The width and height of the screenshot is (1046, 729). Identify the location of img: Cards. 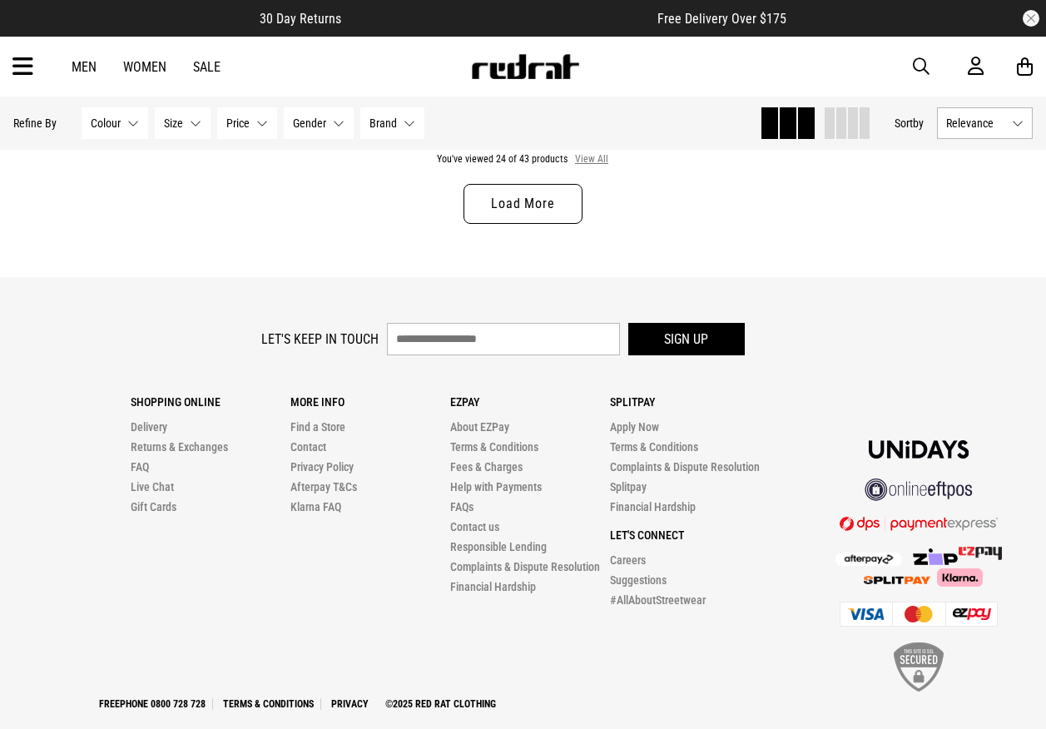
(918, 614).